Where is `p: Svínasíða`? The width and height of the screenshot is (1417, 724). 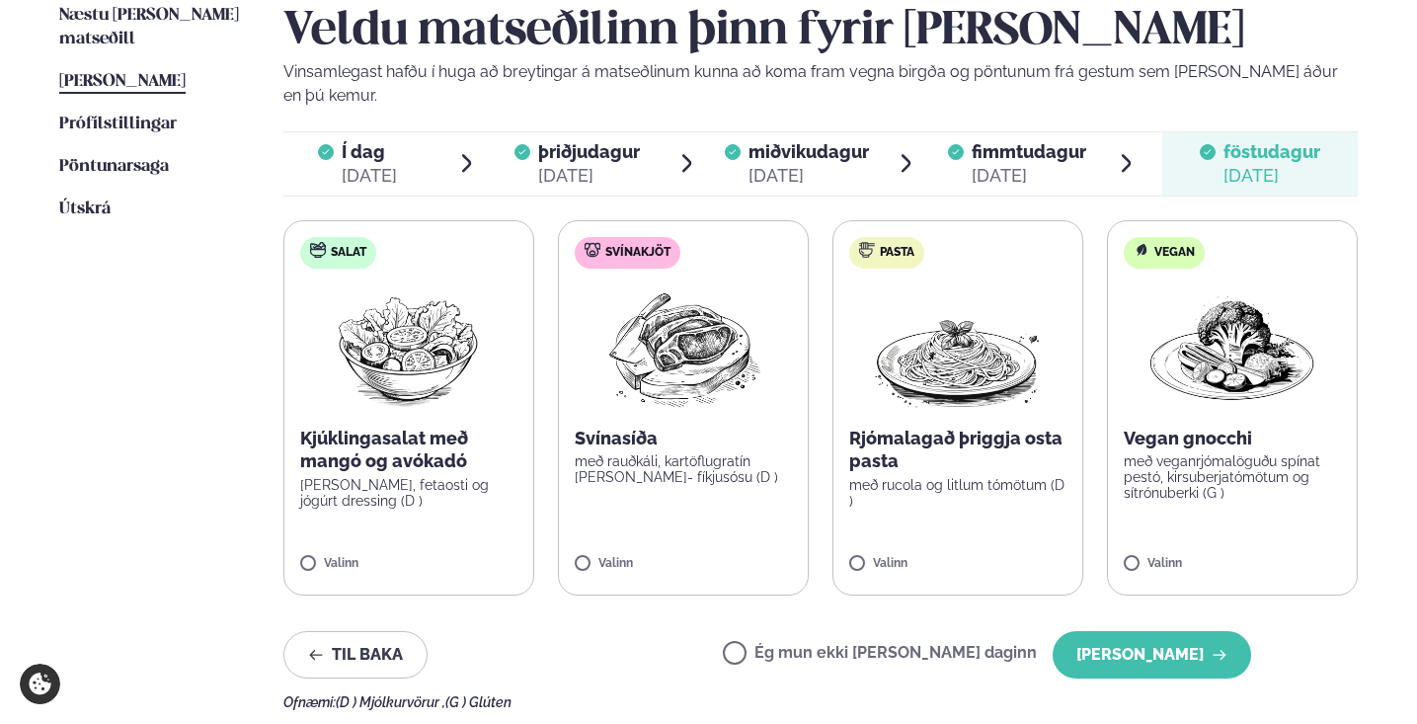 p: Svínasíða is located at coordinates (683, 438).